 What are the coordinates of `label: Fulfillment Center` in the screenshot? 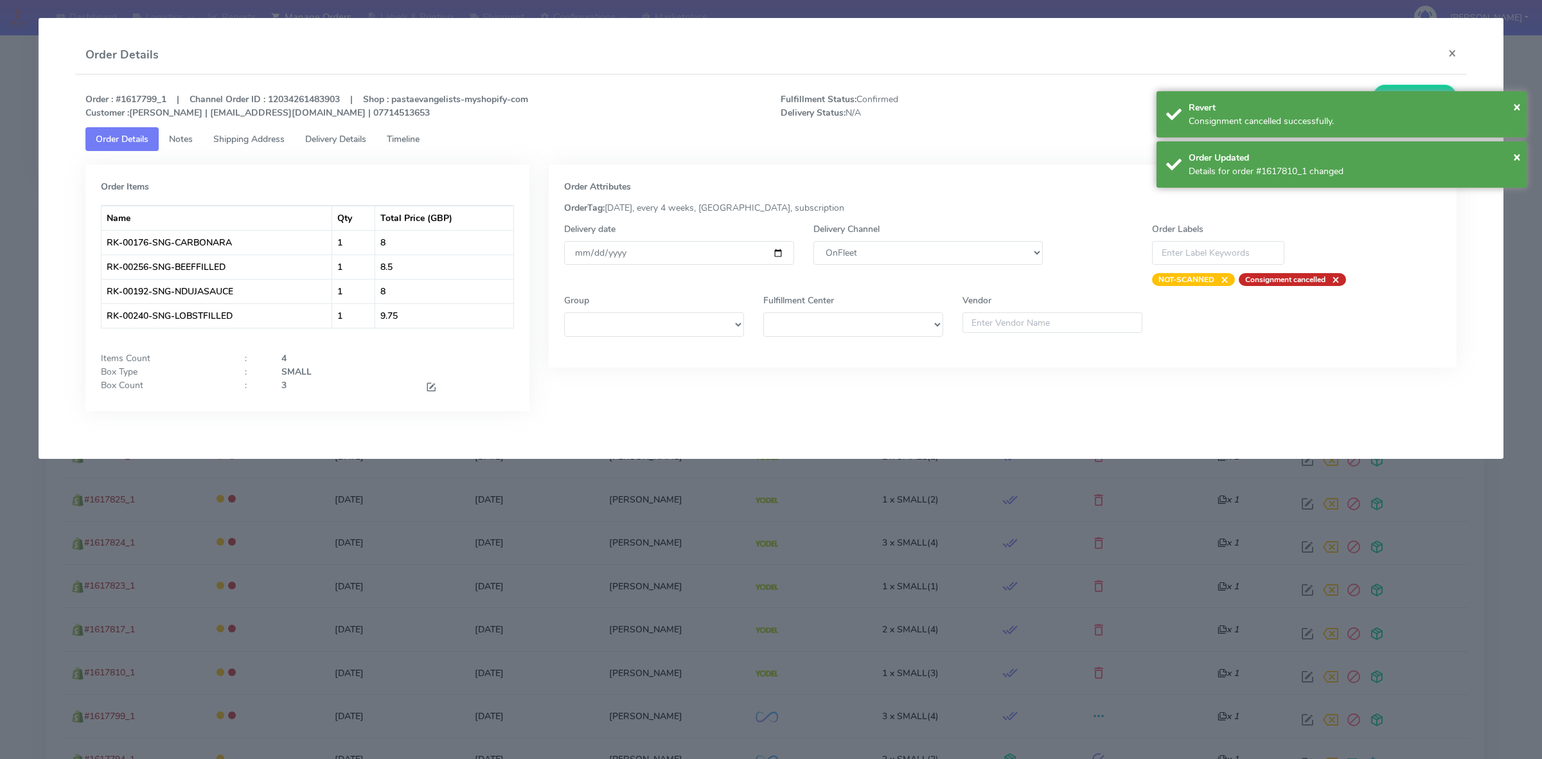 It's located at (799, 300).